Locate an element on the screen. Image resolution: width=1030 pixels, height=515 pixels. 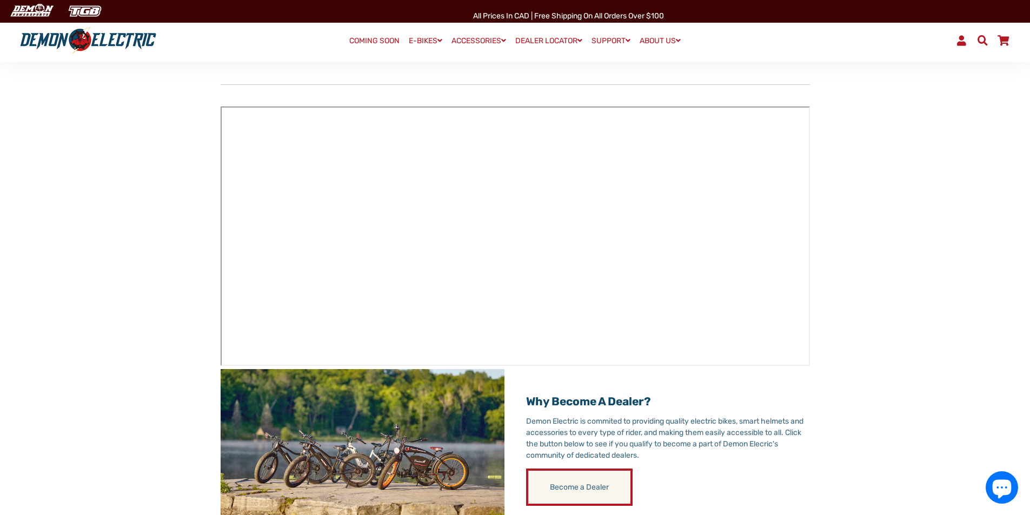
img: Demon Electric logo is located at coordinates (88, 41).